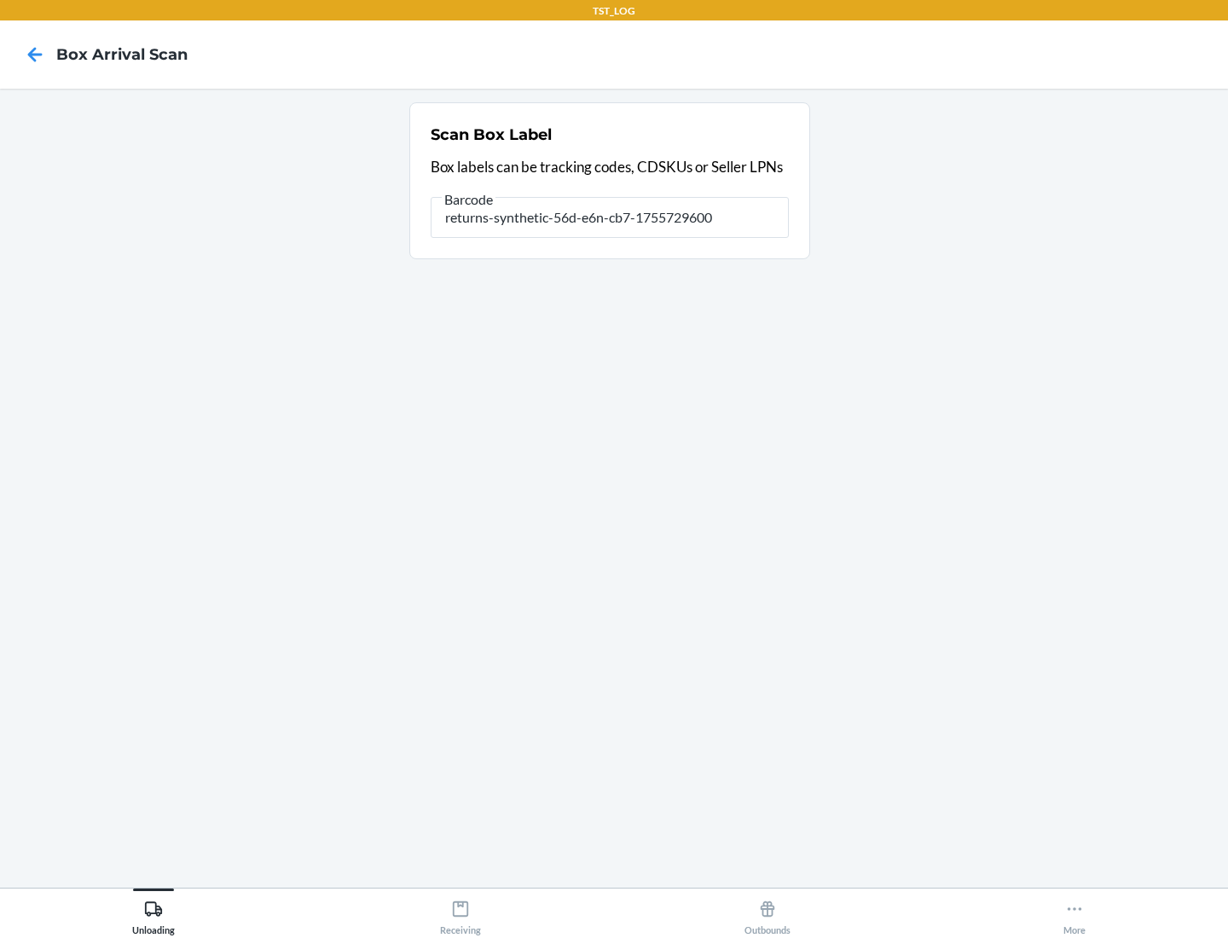 The height and width of the screenshot is (938, 1228). What do you see at coordinates (1074, 911) in the screenshot?
I see `button: More` at bounding box center [1074, 911].